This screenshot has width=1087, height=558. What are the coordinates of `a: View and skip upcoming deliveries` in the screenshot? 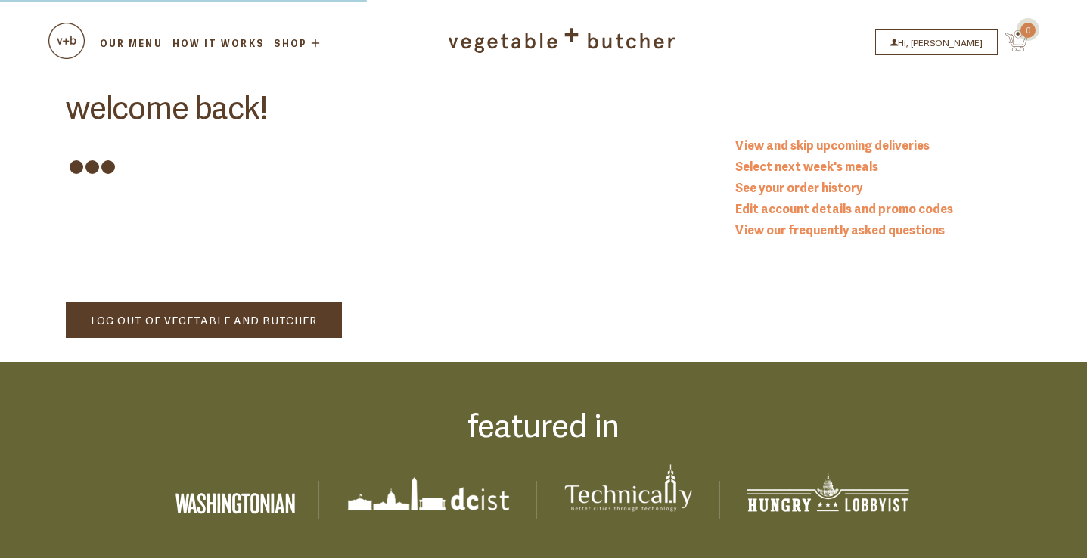 It's located at (878, 145).